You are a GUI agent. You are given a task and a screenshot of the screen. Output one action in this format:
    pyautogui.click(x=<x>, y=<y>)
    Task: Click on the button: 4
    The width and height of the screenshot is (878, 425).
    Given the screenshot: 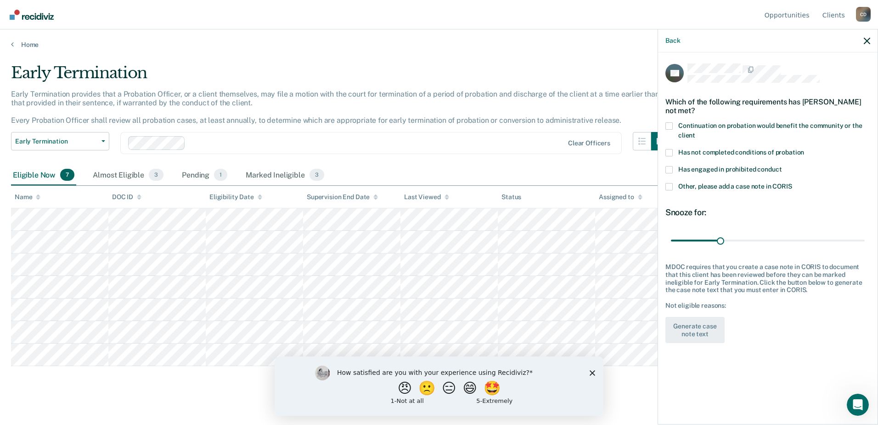 What is the action you would take?
    pyautogui.click(x=196, y=32)
    